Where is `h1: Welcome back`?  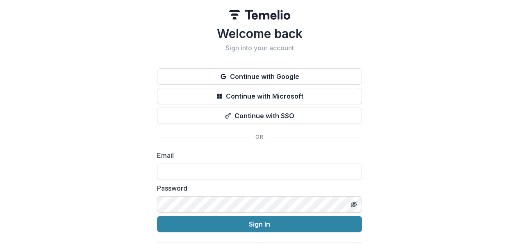 h1: Welcome back is located at coordinates (259, 34).